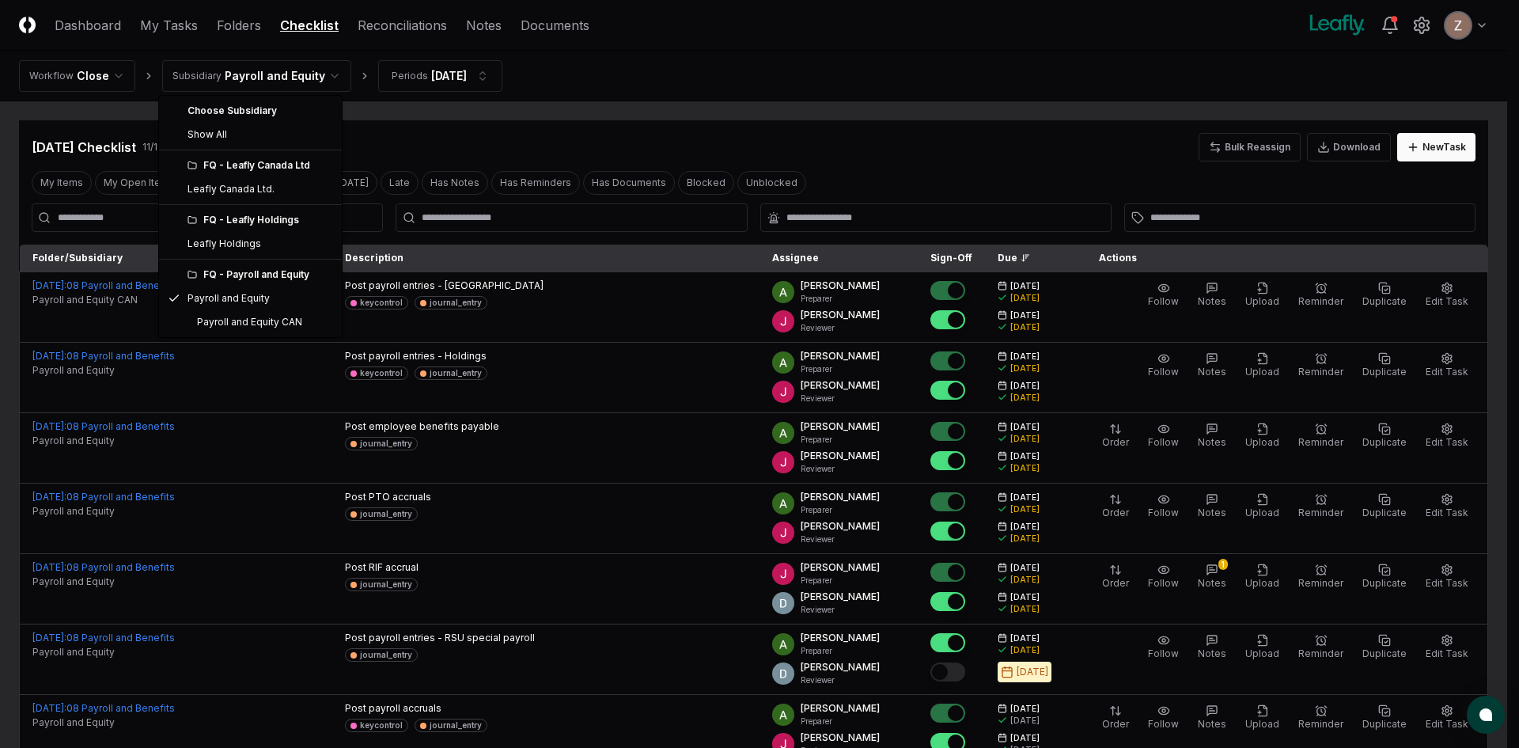 The width and height of the screenshot is (1519, 748). I want to click on div: Leafly Canada Ltd., so click(231, 189).